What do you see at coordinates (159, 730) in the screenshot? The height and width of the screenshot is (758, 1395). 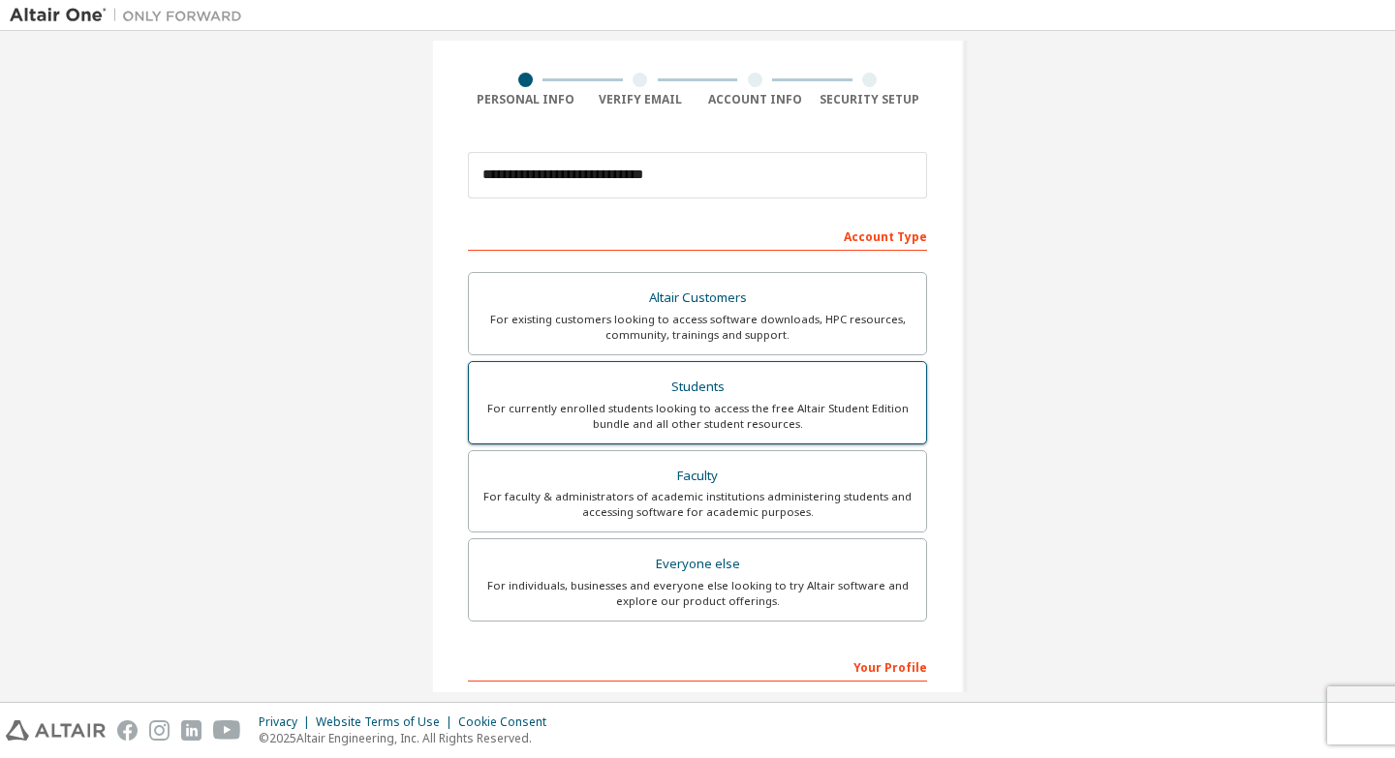 I see `img: instagram.svg` at bounding box center [159, 730].